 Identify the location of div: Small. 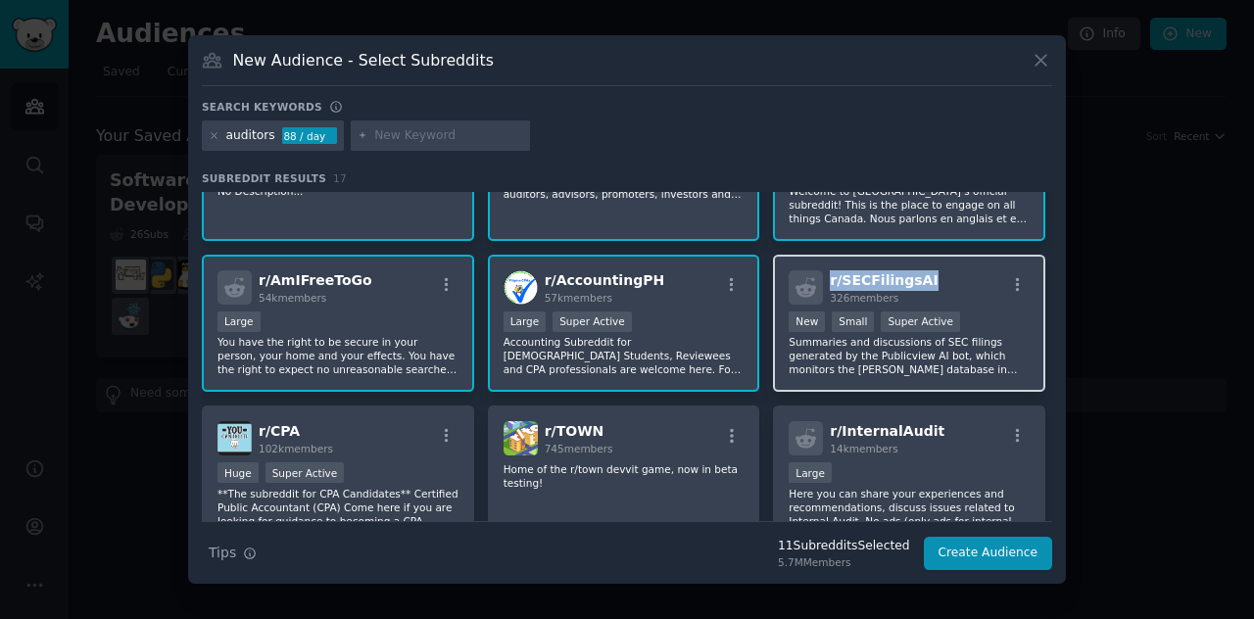
(853, 321).